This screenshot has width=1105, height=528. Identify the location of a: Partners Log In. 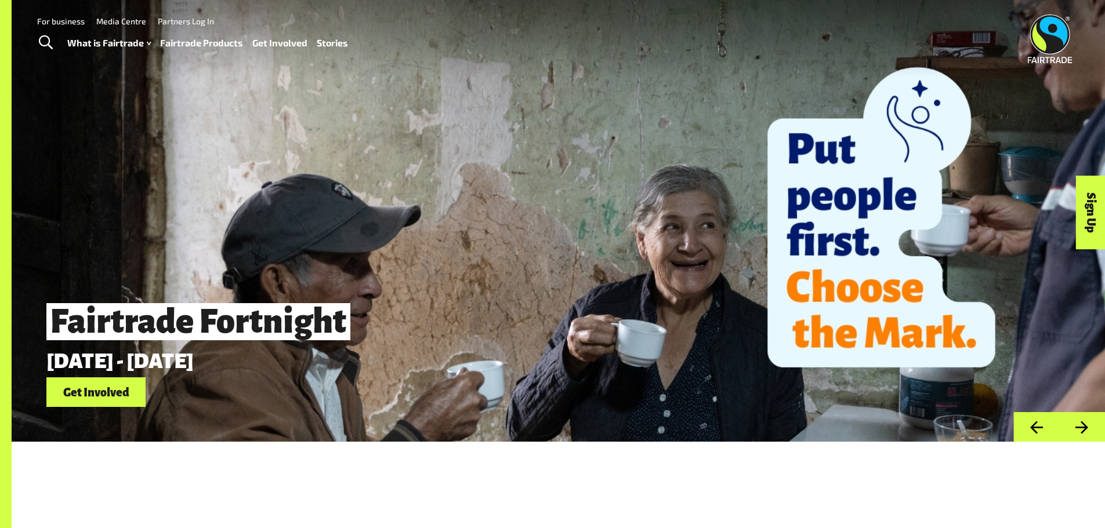
(186, 21).